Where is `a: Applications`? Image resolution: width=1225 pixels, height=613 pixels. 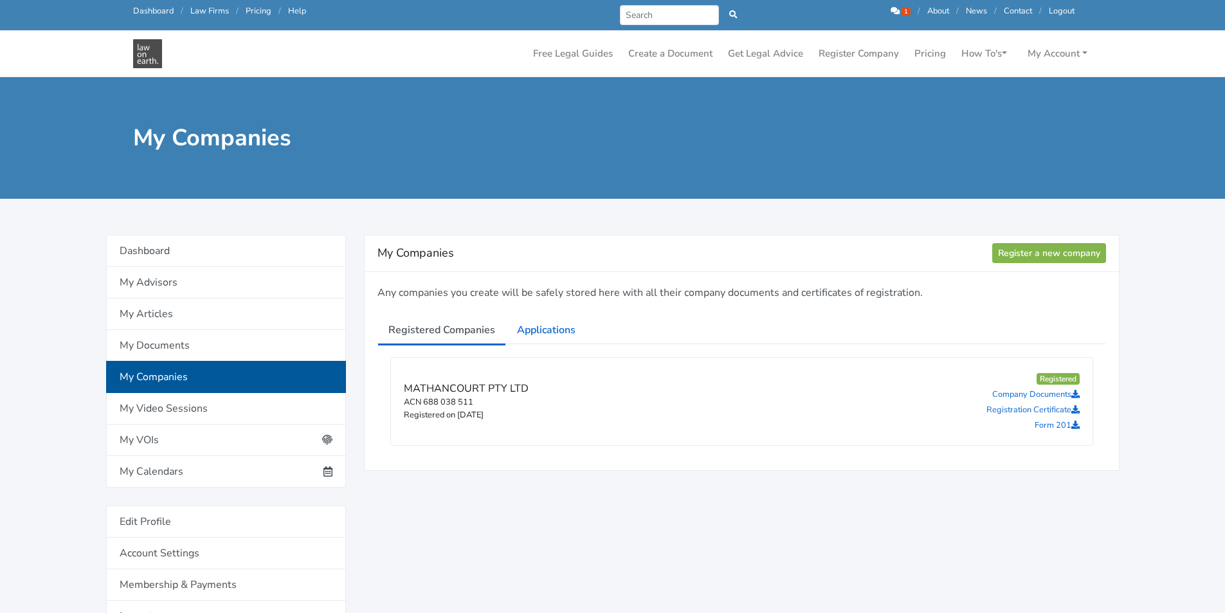 a: Applications is located at coordinates (546, 330).